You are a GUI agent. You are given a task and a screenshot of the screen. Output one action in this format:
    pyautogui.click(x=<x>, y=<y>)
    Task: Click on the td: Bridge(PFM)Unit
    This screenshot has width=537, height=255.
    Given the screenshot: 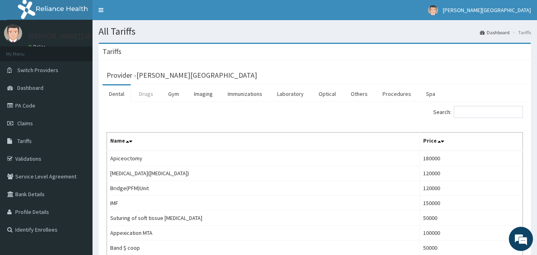 What is the action you would take?
    pyautogui.click(x=264, y=188)
    